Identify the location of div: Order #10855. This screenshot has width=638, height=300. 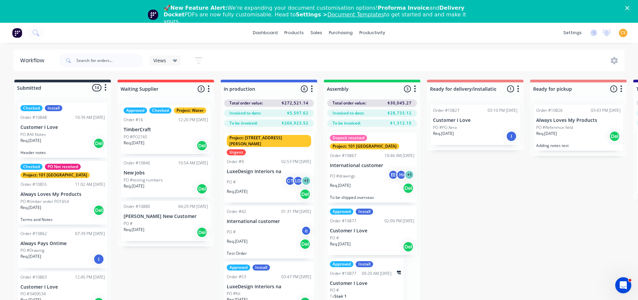
(33, 184).